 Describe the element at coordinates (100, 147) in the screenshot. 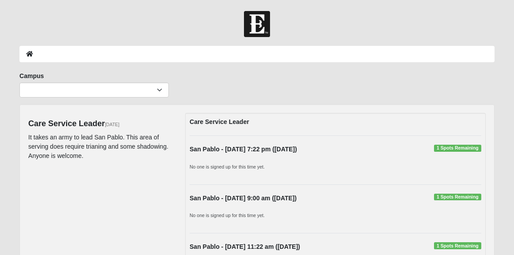

I see `p: It takes an army to lead San Pablo. This area of serving does require trianing and some shadowing...` at that location.